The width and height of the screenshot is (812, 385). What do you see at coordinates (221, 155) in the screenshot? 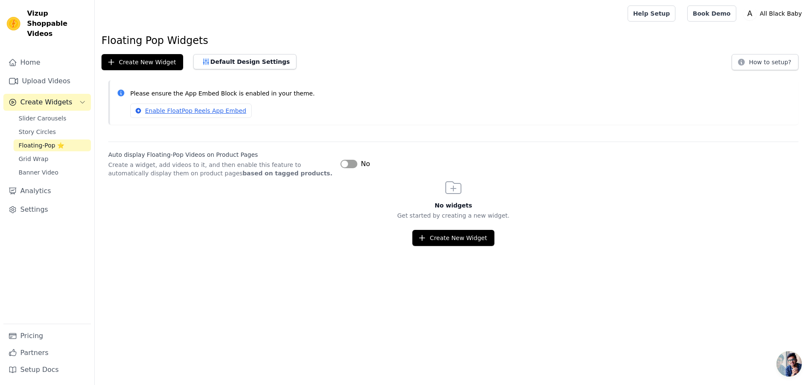
I see `label: Auto display Floating-Pop Videos on Product Pages` at bounding box center [221, 155].